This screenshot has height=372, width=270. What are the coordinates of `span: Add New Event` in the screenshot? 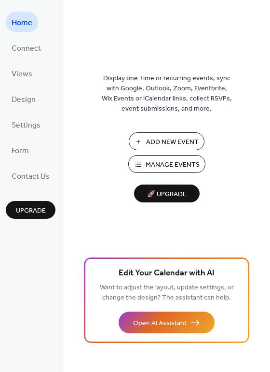 It's located at (172, 142).